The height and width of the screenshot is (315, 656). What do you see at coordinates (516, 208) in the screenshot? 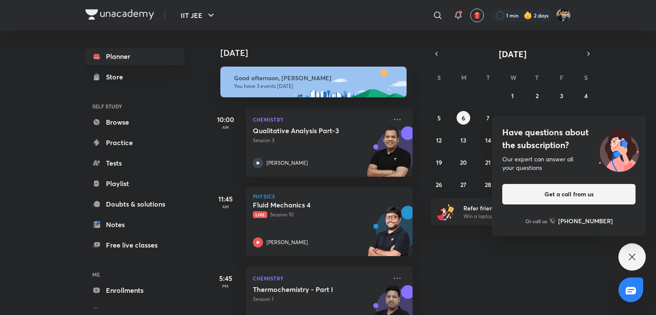
I see `h6: Refer friends` at bounding box center [516, 208].